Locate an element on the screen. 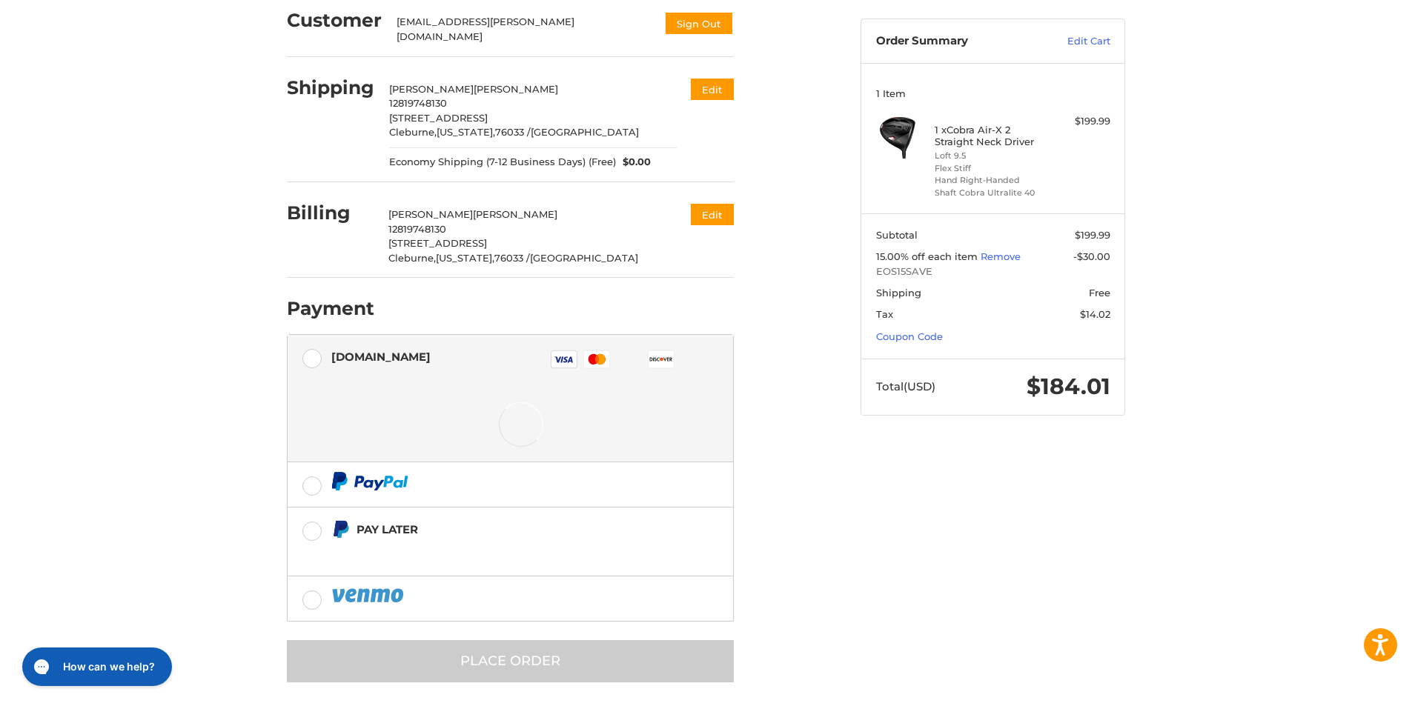  li: Loft 9.5 is located at coordinates (991, 156).